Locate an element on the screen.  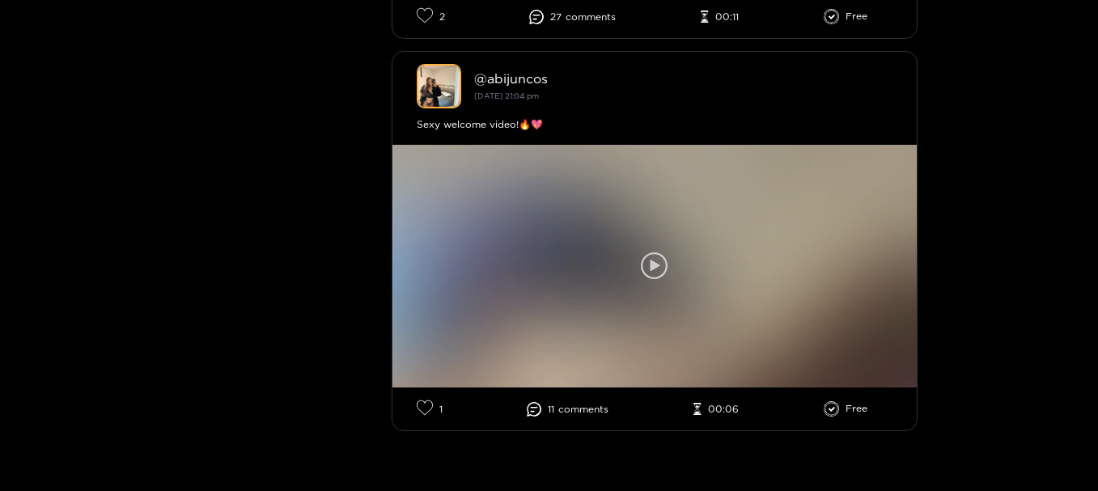
div: @ abijuncos is located at coordinates (683, 78).